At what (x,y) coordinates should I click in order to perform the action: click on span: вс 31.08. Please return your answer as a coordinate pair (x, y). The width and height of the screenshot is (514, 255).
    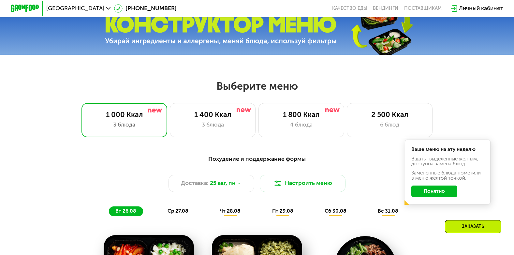
    Looking at the image, I should click on (388, 211).